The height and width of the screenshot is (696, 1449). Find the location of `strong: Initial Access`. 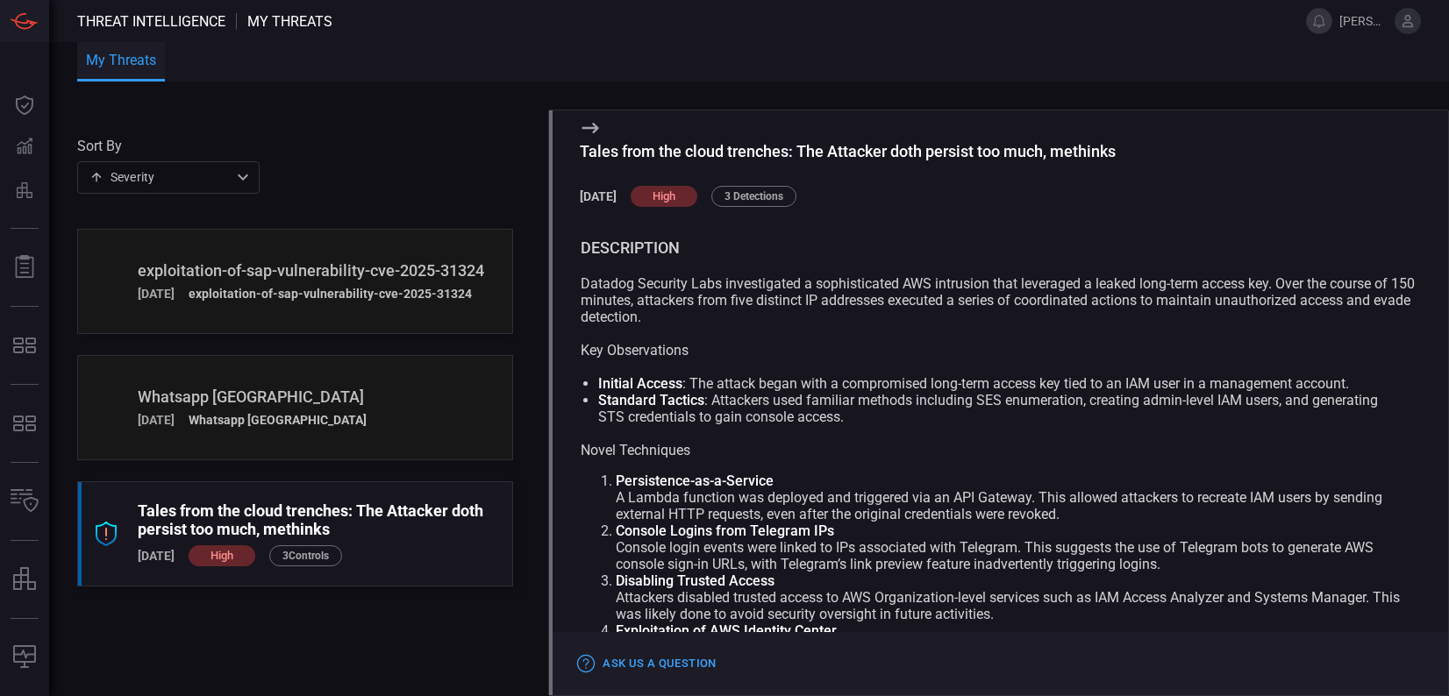

strong: Initial Access is located at coordinates (640, 383).